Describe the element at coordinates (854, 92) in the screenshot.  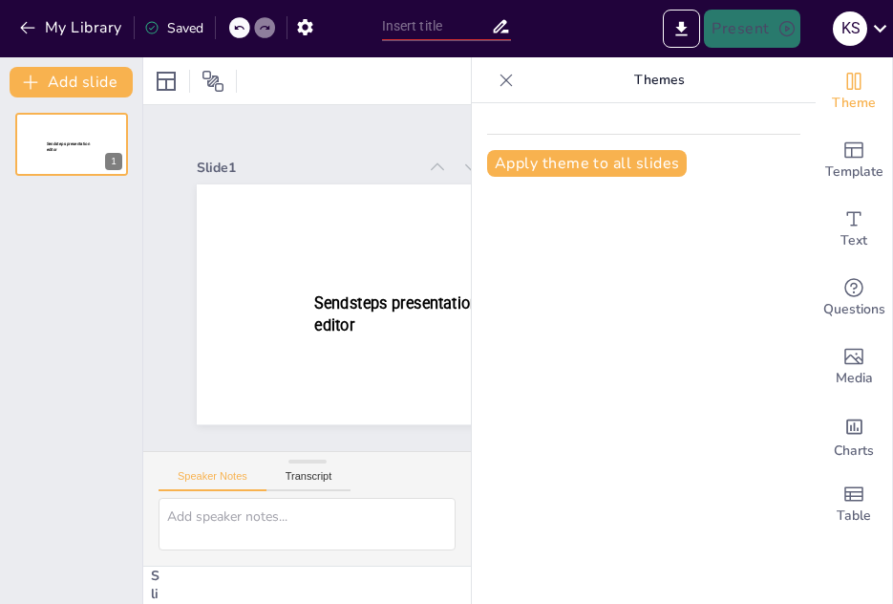
I see `div: Change the overall theme` at that location.